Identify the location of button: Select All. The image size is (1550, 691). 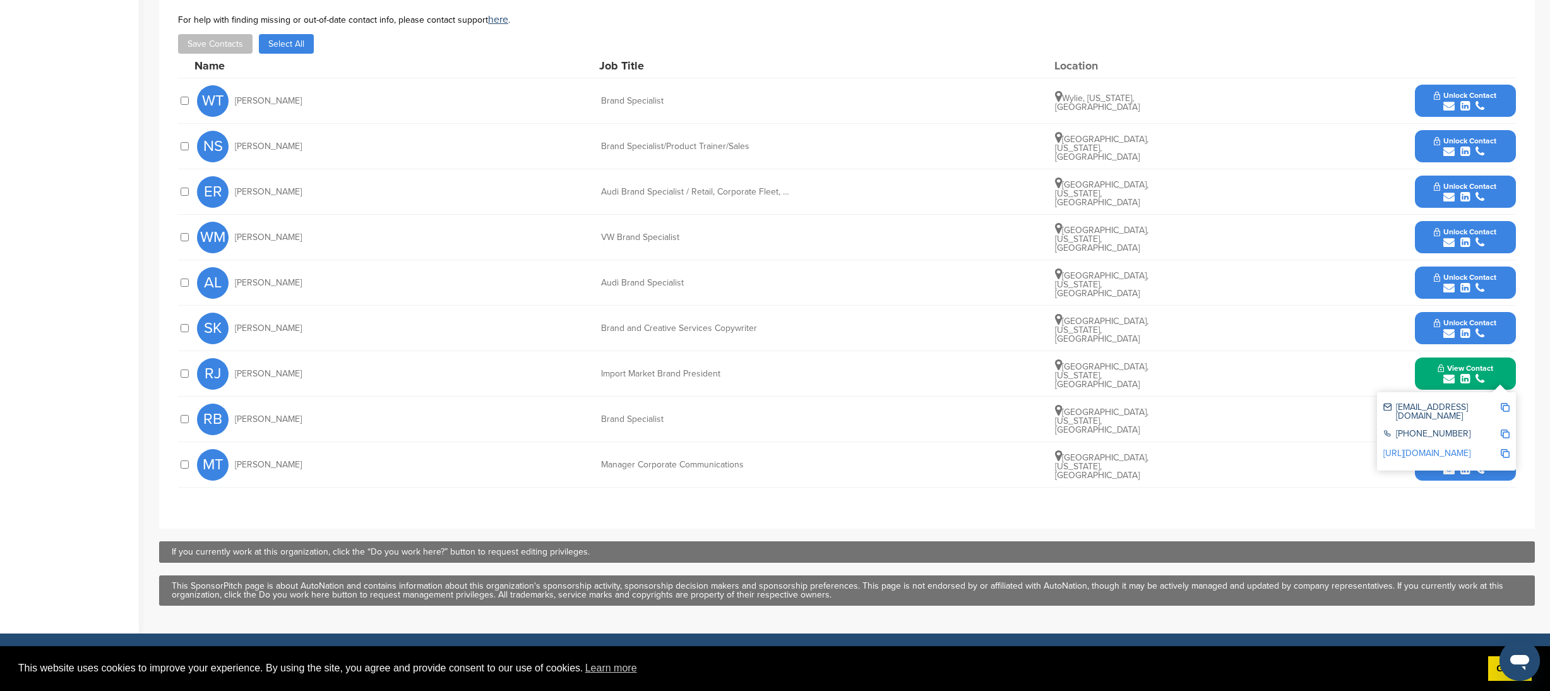
(286, 44).